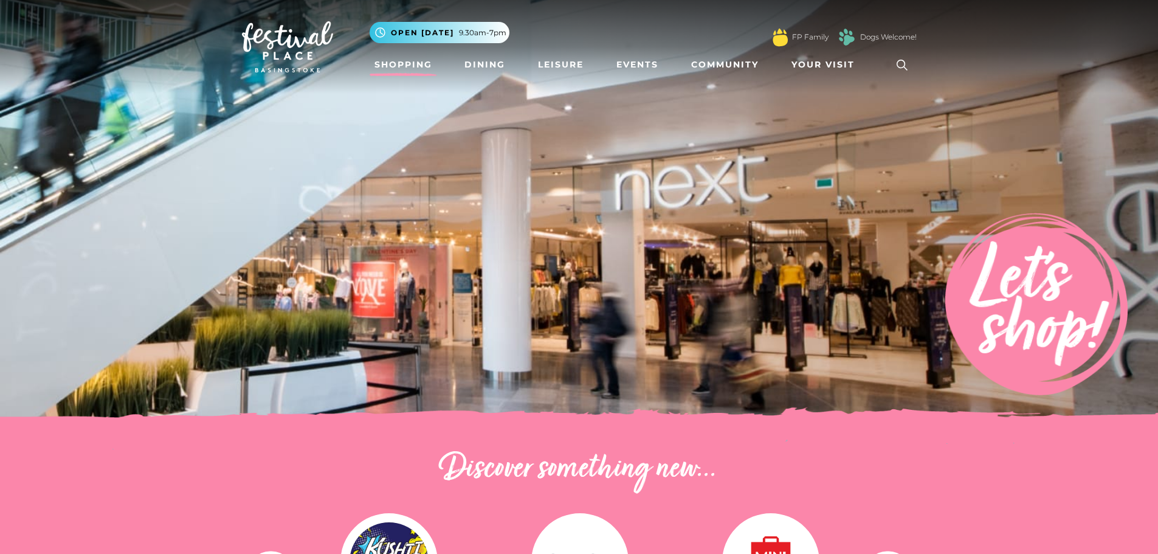 This screenshot has height=554, width=1158. What do you see at coordinates (823, 64) in the screenshot?
I see `span: Your Visit` at bounding box center [823, 64].